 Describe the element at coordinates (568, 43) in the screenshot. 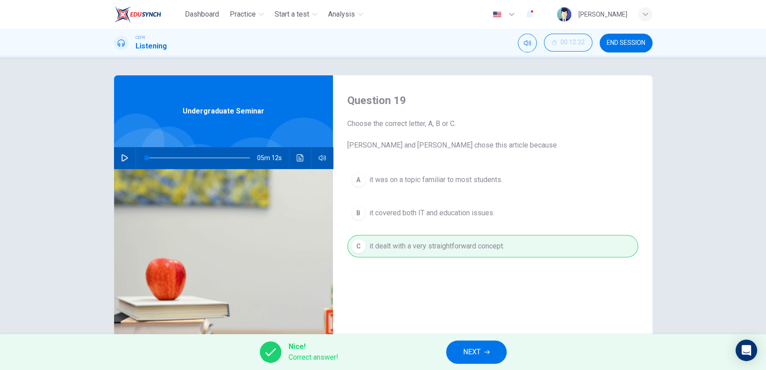

I see `div: Hide` at that location.